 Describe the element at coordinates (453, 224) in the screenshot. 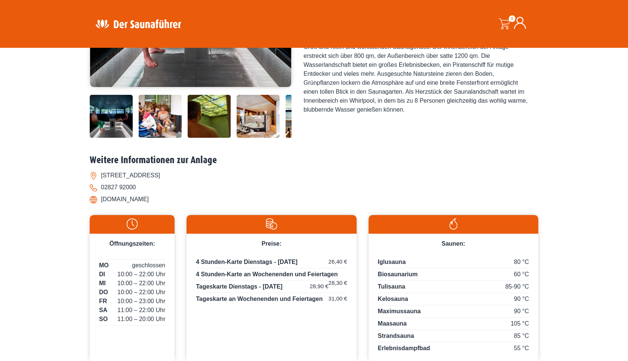

I see `img: Flamme-weiss.svg` at that location.